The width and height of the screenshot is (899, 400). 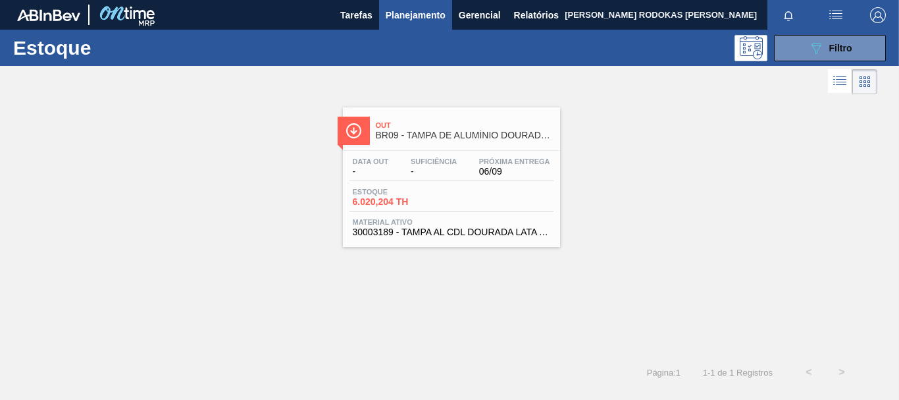 I want to click on span: Relatórios, so click(x=536, y=15).